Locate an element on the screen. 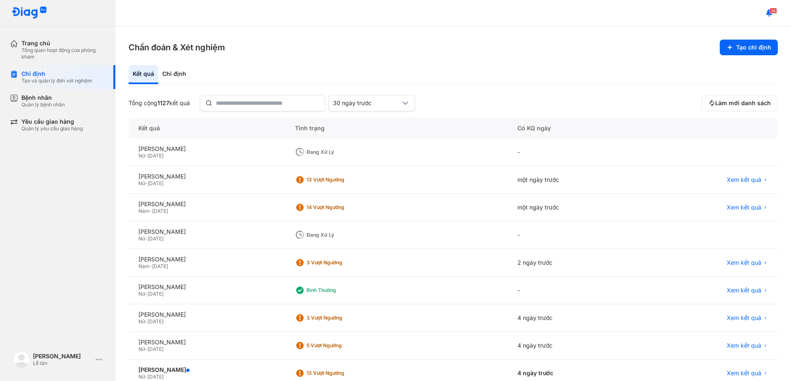 This screenshot has width=791, height=381. div: Lễ tân is located at coordinates (63, 363).